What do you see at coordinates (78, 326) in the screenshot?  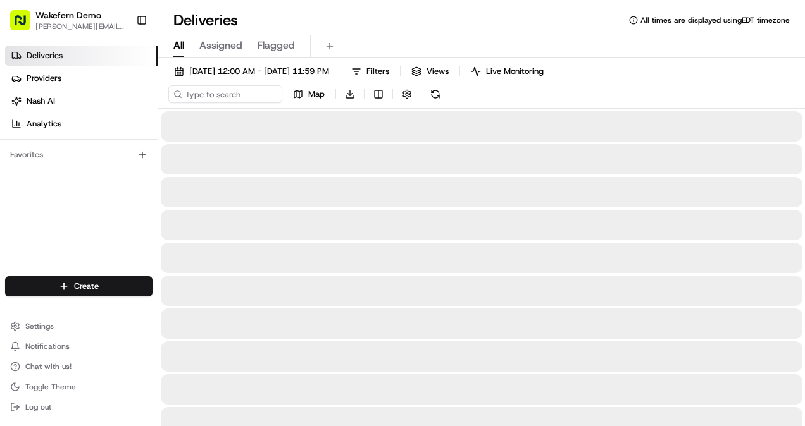 I see `button: Settings` at bounding box center [78, 326].